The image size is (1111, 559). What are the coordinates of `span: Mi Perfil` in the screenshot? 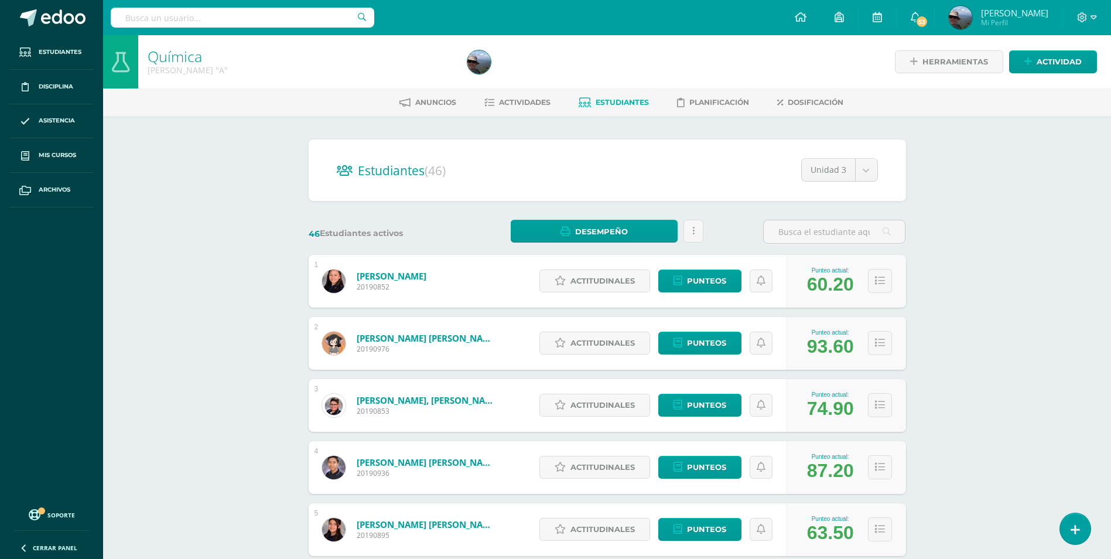 It's located at (1015, 22).